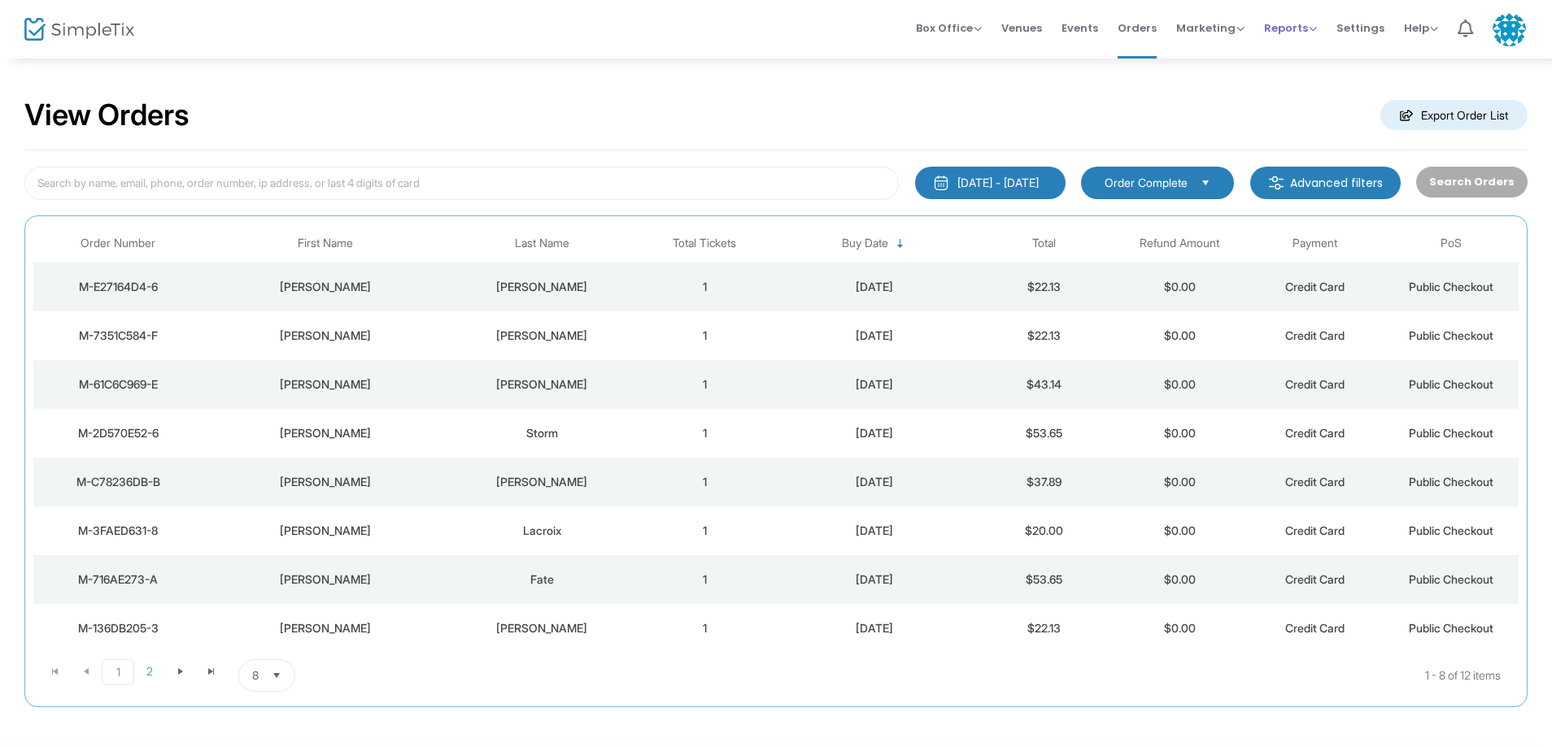 The height and width of the screenshot is (747, 1552). Describe the element at coordinates (542, 629) in the screenshot. I see `div: Ayers` at that location.